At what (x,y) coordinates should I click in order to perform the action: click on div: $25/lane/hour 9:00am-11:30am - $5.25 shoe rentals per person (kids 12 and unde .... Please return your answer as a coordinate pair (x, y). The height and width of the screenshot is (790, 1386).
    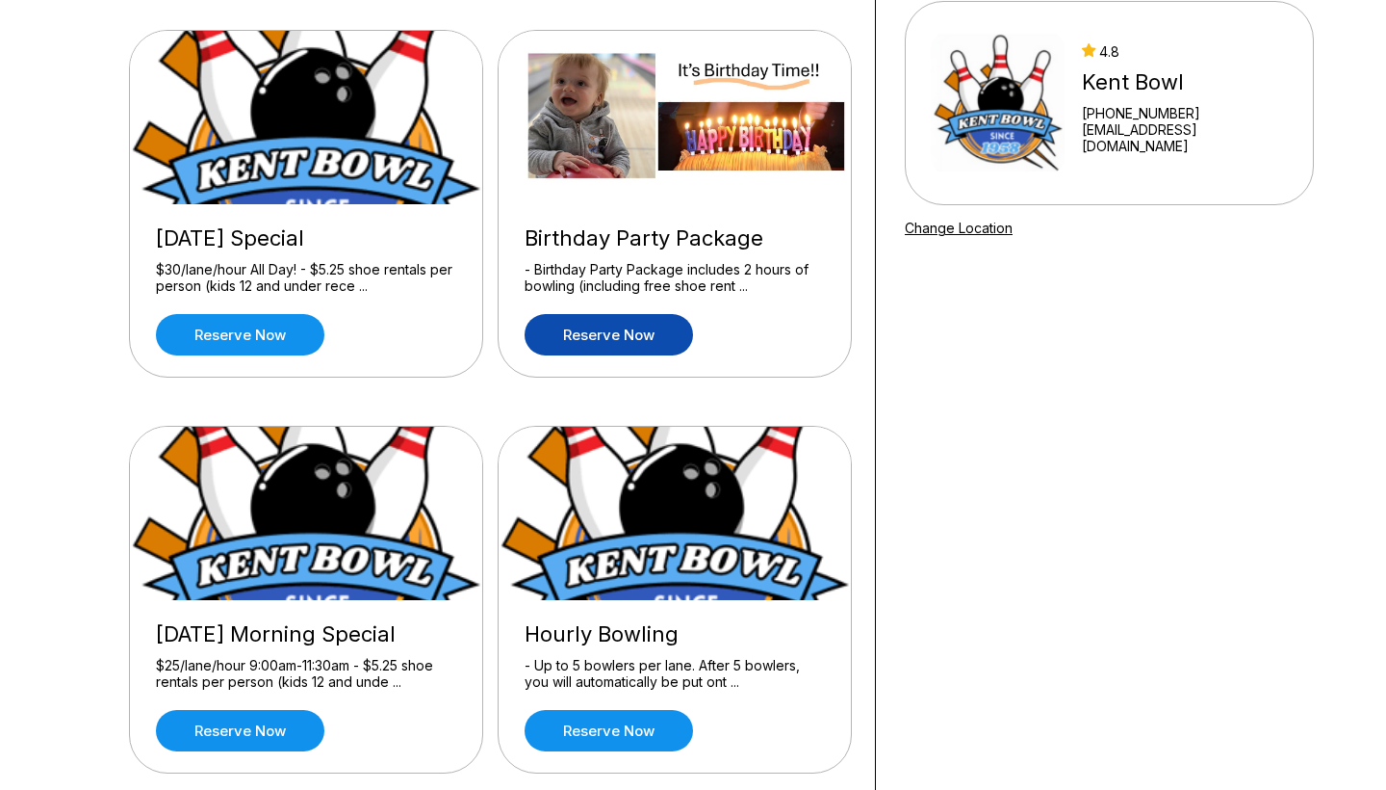
    Looking at the image, I should click on (306, 673).